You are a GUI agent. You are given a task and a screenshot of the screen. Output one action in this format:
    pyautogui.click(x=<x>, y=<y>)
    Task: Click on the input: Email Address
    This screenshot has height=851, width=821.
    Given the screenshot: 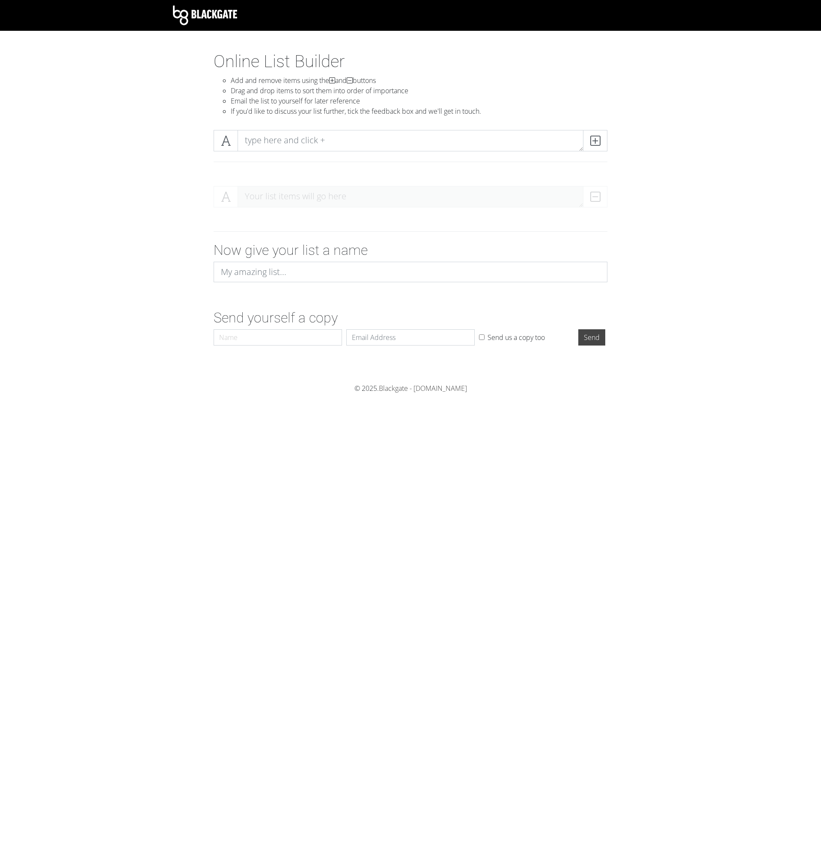 What is the action you would take?
    pyautogui.click(x=410, y=338)
    